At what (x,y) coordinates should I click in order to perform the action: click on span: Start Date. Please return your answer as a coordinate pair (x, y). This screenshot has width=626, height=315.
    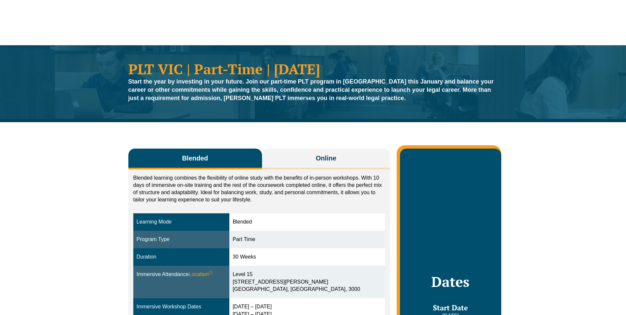
    Looking at the image, I should click on (451, 307).